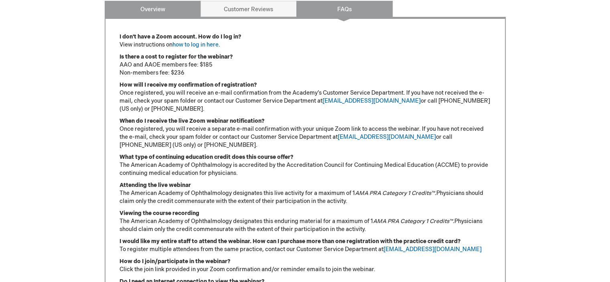 The width and height of the screenshot is (610, 282). I want to click on strong: How do I join/participate in the webinar?, so click(175, 261).